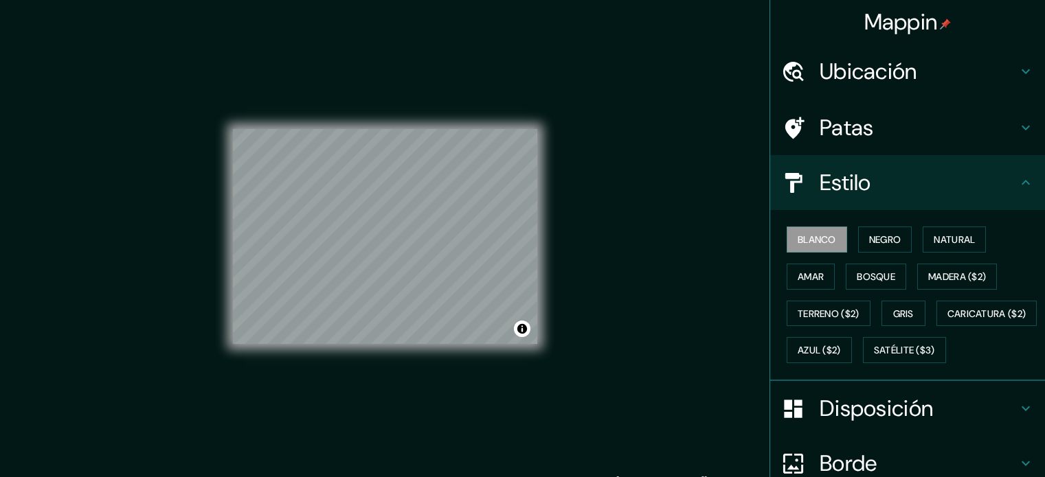 This screenshot has width=1045, height=477. I want to click on font: Natural, so click(954, 240).